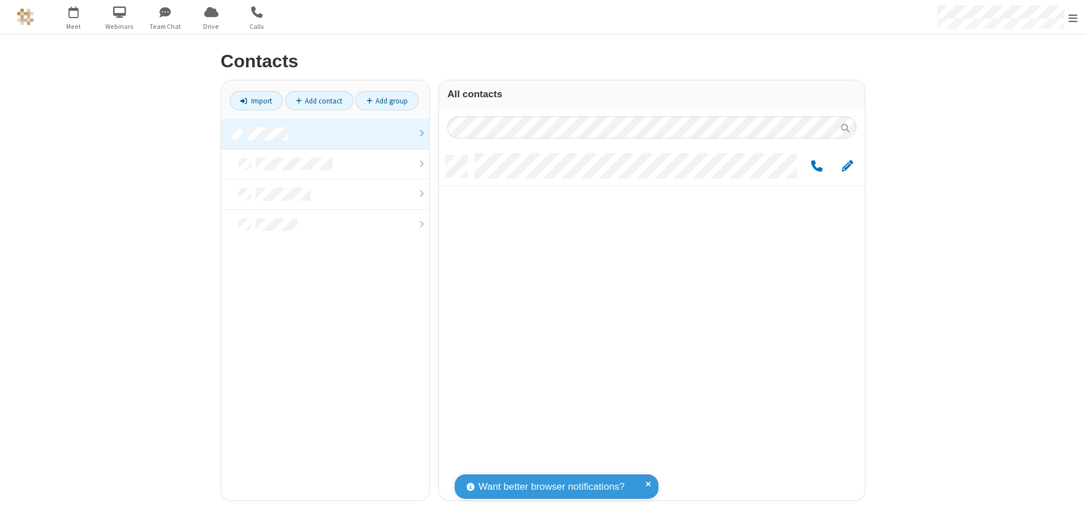  I want to click on a: Import, so click(256, 101).